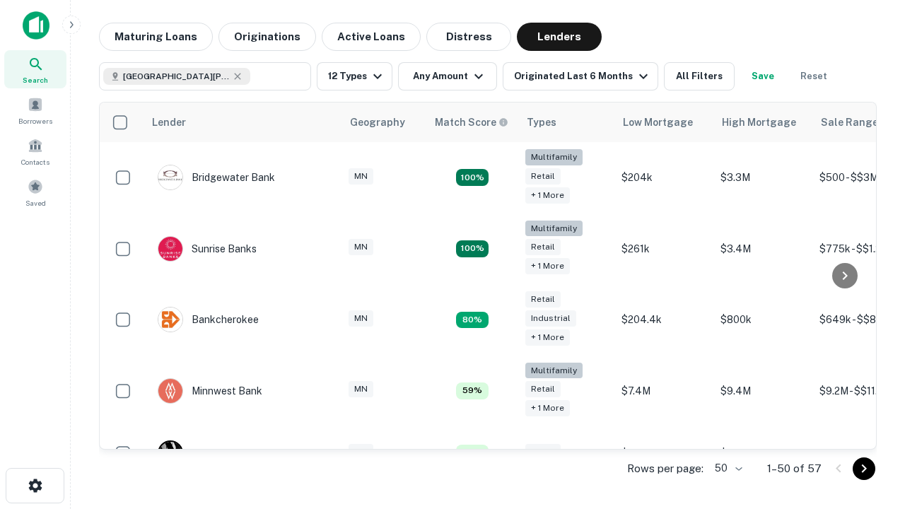 Image resolution: width=905 pixels, height=509 pixels. What do you see at coordinates (759, 122) in the screenshot?
I see `div: High Mortgage` at bounding box center [759, 122].